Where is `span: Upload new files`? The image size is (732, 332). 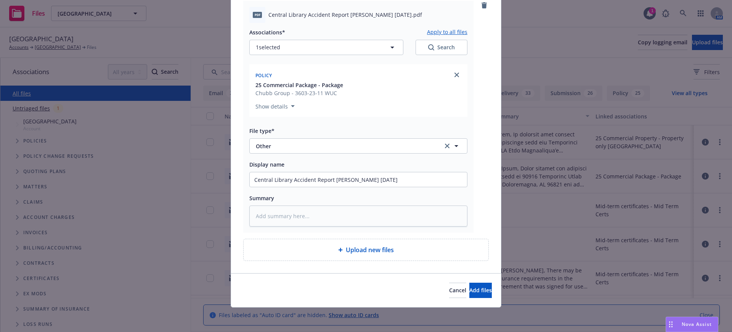
span: Upload new files is located at coordinates (370, 250).